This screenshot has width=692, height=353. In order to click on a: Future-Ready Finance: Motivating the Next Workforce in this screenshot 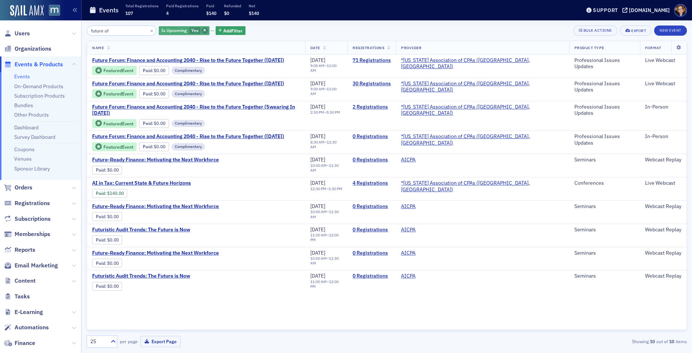, I will do `click(155, 206)`.